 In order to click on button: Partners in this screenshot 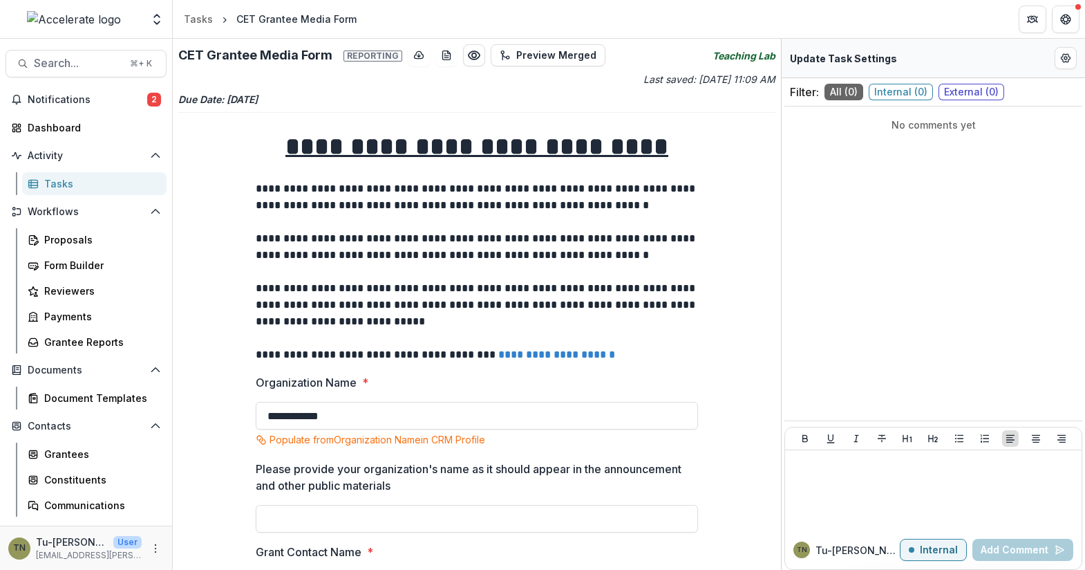, I will do `click(1033, 19)`.